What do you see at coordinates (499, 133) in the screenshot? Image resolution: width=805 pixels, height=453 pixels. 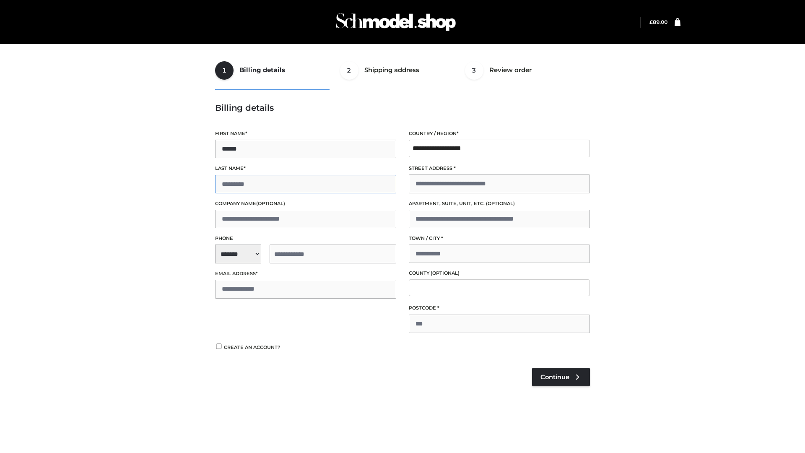 I see `label: Country / Region` at bounding box center [499, 133].